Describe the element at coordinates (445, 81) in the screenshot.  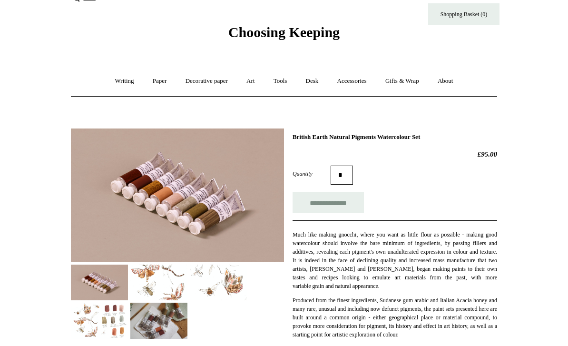
I see `a: About` at that location.